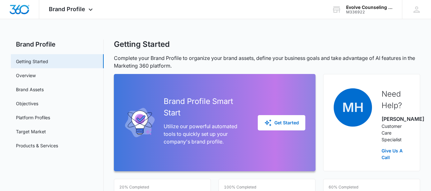 The image size is (431, 191). Describe the element at coordinates (369, 7) in the screenshot. I see `div: account name` at that location.